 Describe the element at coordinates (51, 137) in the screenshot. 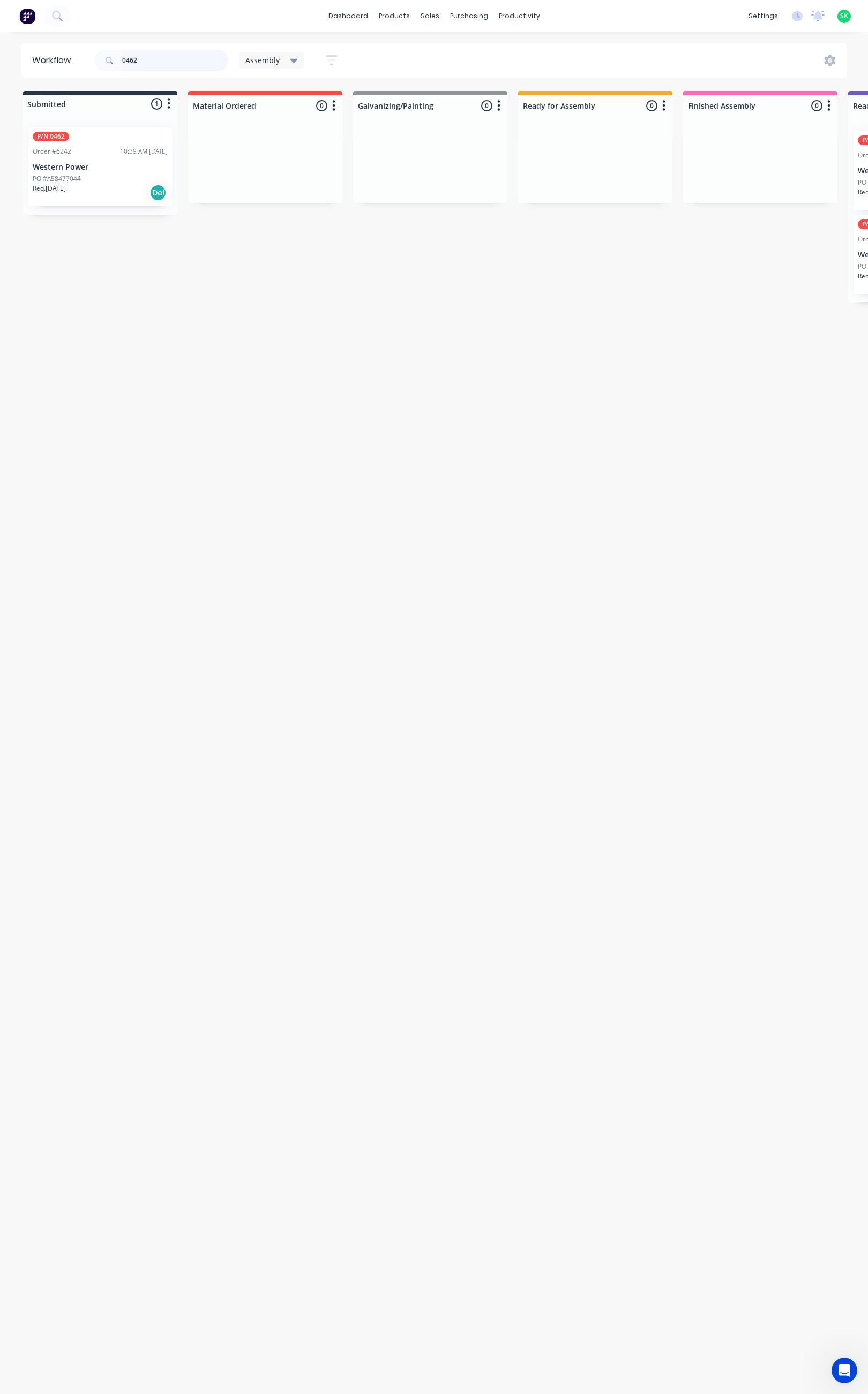

I see `div: P/N 0462` at that location.